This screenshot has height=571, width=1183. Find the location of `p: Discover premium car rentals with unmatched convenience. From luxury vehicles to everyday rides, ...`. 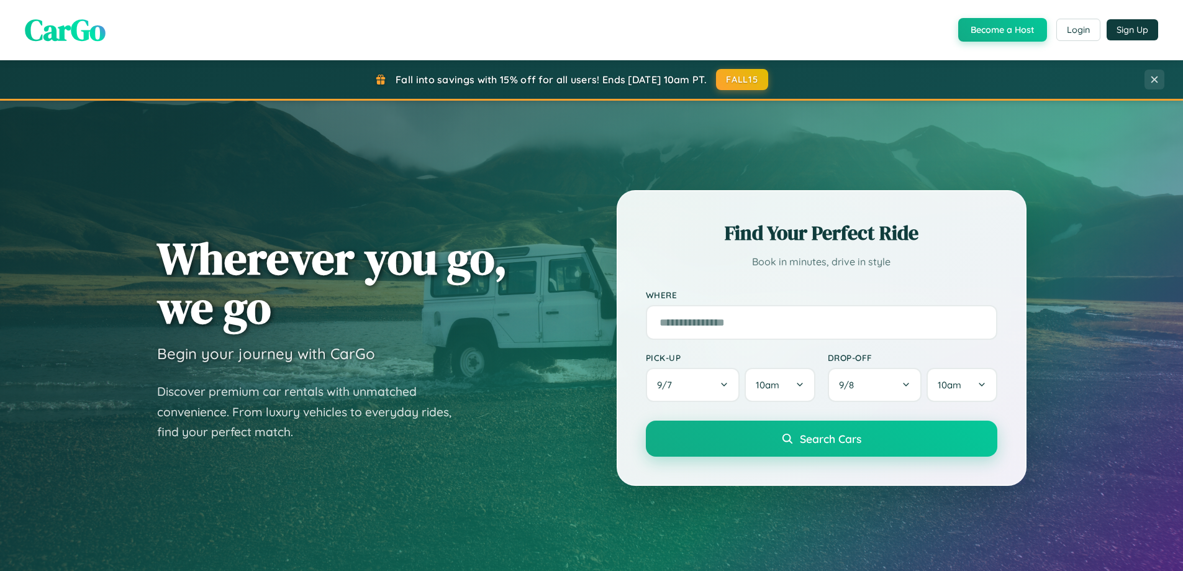

p: Discover premium car rentals with unmatched convenience. From luxury vehicles to everyday rides, ... is located at coordinates (312, 412).